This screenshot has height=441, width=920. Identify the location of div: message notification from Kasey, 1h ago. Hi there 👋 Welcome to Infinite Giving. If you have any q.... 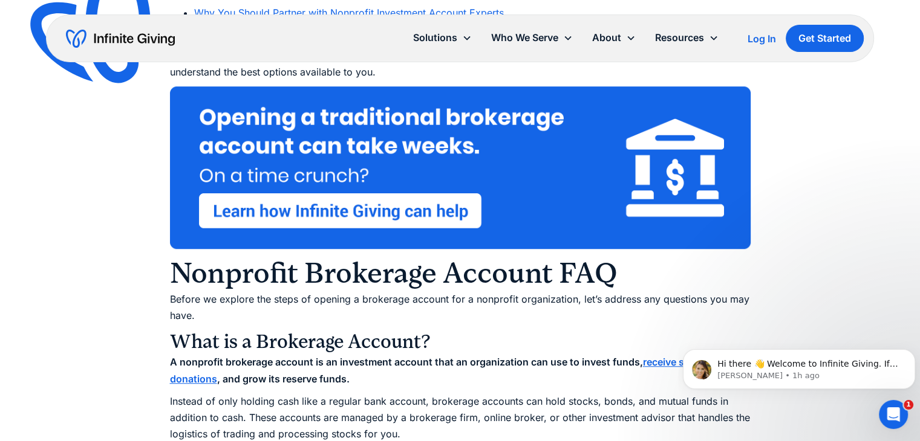
(121, 45).